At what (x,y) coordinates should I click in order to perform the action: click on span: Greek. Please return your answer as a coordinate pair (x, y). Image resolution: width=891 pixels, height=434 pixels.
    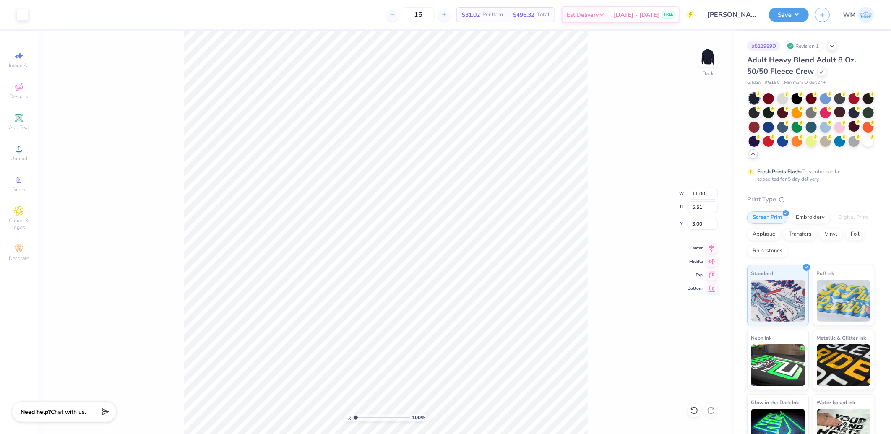
    Looking at the image, I should click on (19, 190).